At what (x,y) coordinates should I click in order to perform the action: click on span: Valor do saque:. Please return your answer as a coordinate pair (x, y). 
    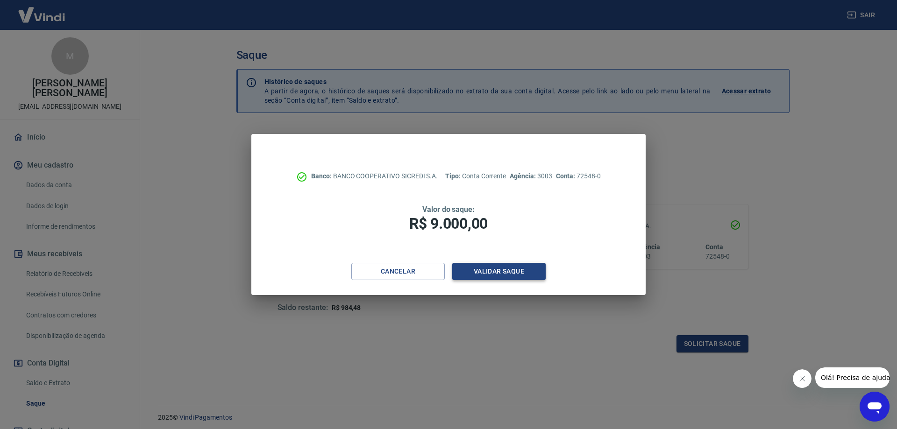
    Looking at the image, I should click on (449, 209).